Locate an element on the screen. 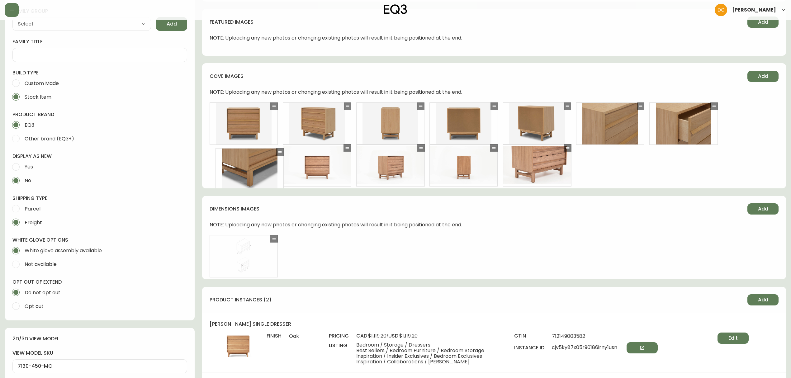  h4: 2d/3d view model is located at coordinates (97, 339).